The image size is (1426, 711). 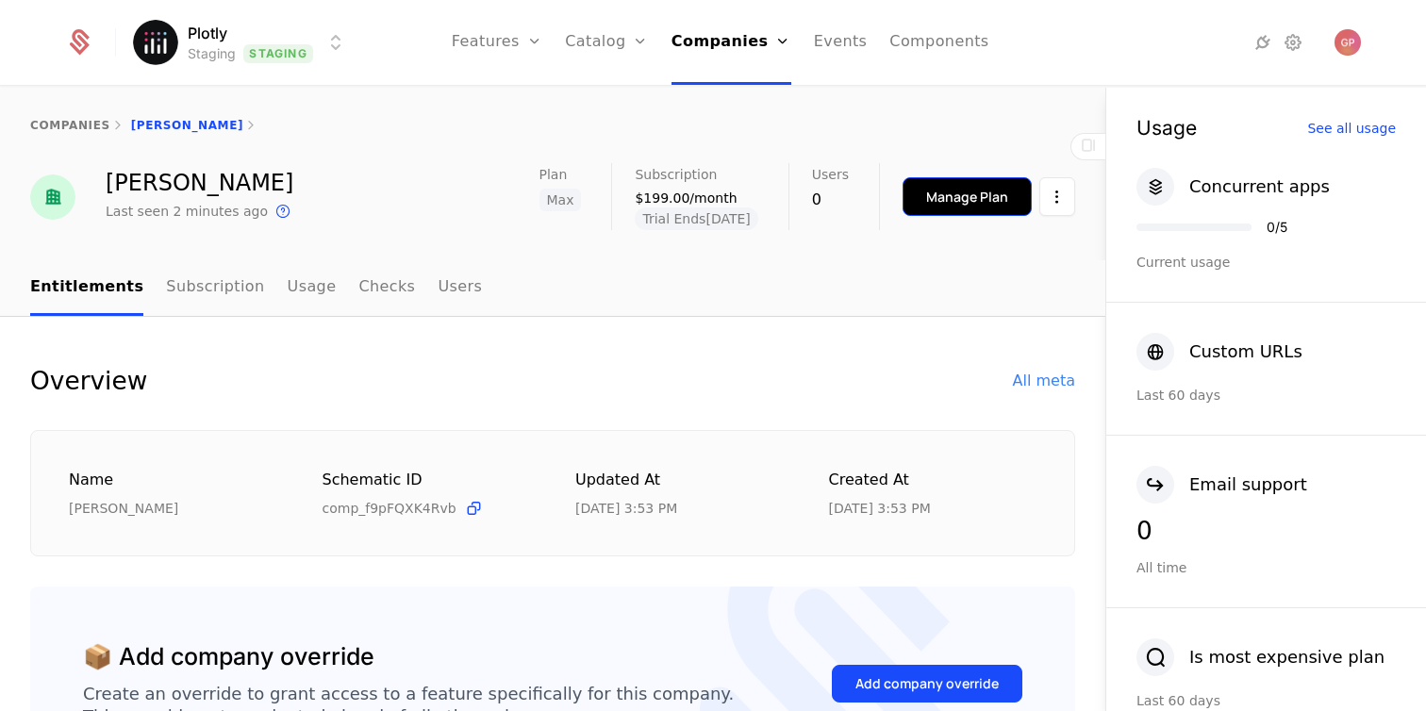 I want to click on div: All meta, so click(x=1044, y=381).